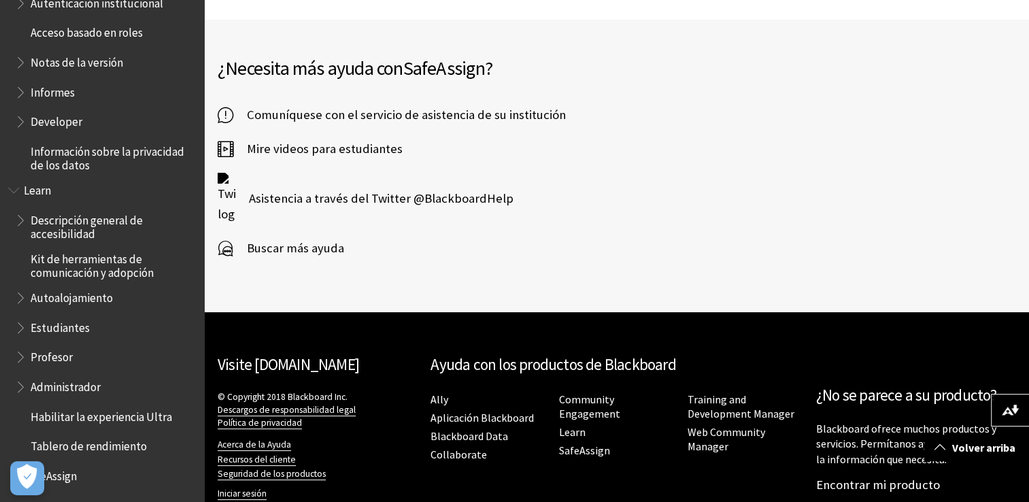 This screenshot has height=502, width=1029. Describe the element at coordinates (112, 225) in the screenshot. I see `span: Descripción general de accesibilidad` at that location.